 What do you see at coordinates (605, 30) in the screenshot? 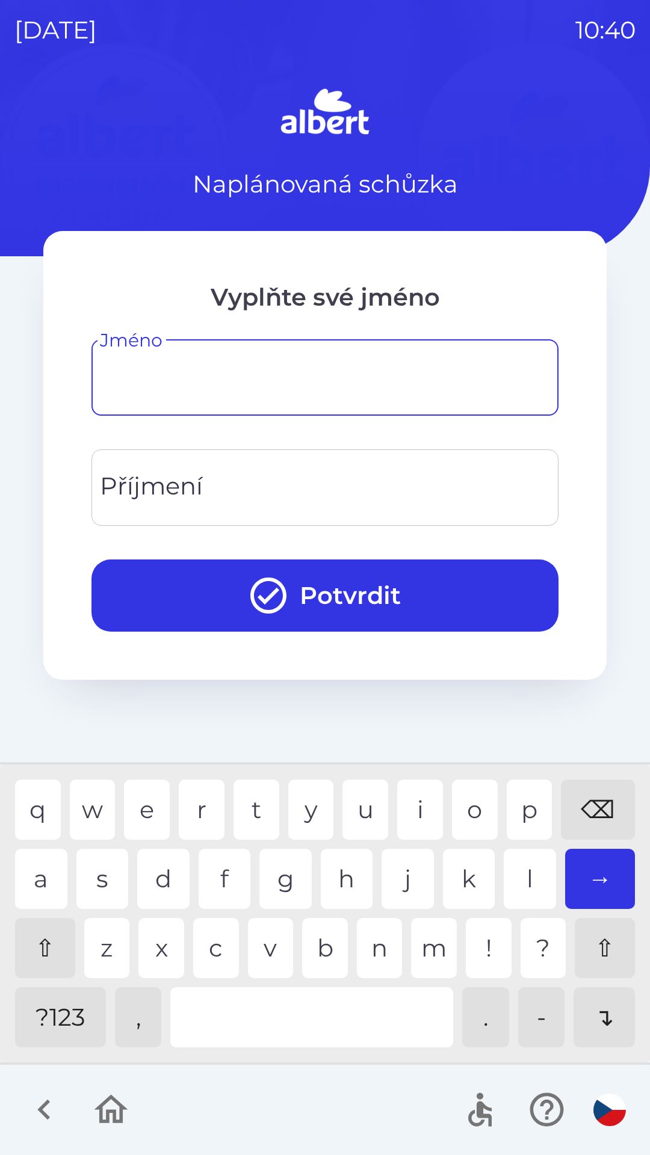
I see `p: 10:40` at bounding box center [605, 30].